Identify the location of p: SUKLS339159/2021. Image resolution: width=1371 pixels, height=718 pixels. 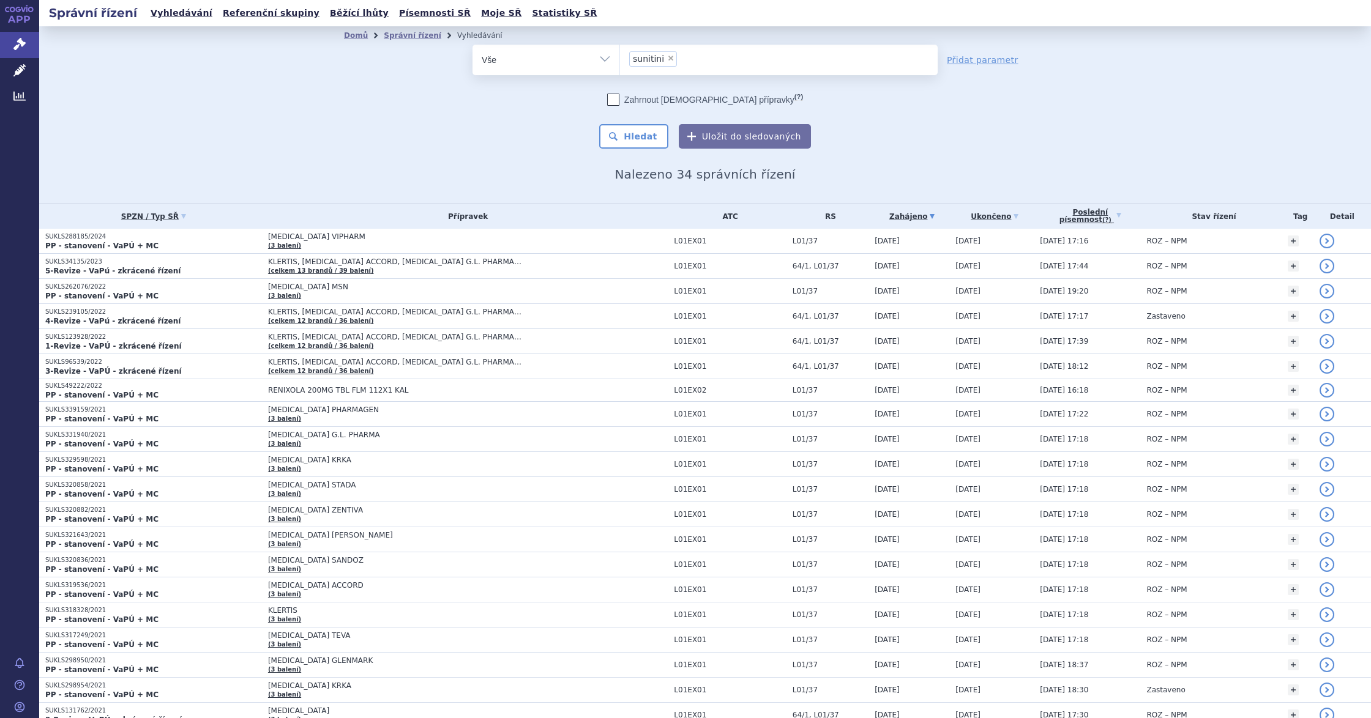
(154, 410).